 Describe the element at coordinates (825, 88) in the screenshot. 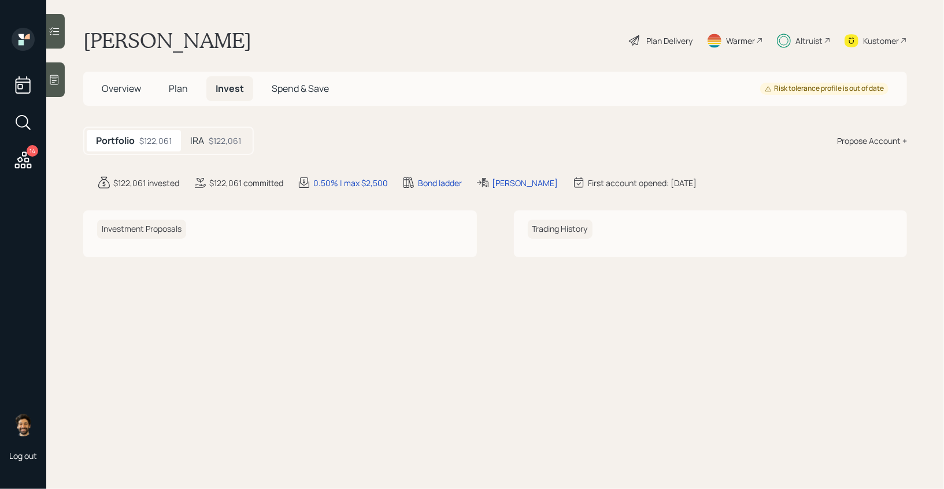

I see `div: Risk tolerance profile is out of date` at that location.